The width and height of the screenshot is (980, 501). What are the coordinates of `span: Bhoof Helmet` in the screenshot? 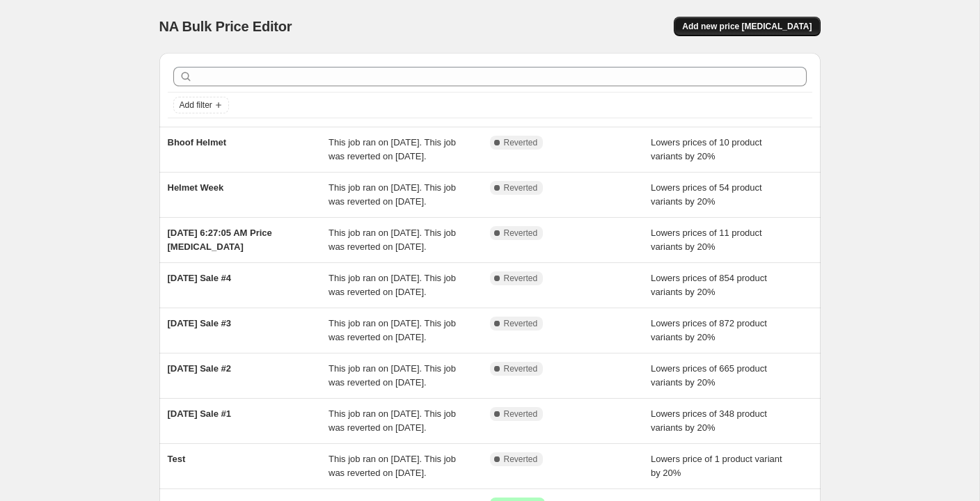 It's located at (197, 142).